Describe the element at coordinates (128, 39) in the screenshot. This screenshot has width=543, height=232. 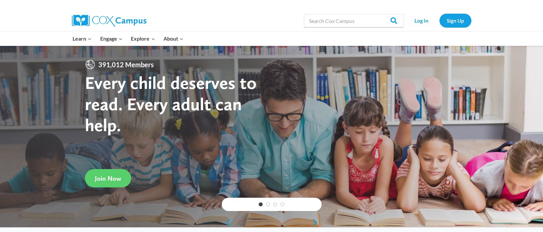
I see `nav: Primary Navigation` at that location.